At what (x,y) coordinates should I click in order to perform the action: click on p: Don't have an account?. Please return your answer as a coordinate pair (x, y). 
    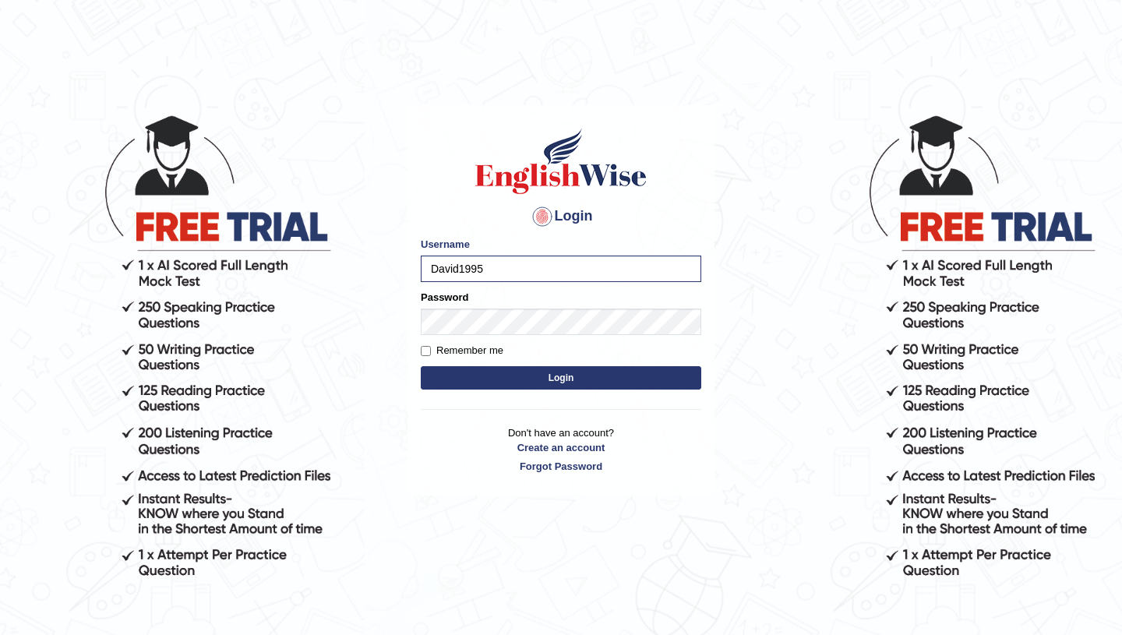
    Looking at the image, I should click on (561, 449).